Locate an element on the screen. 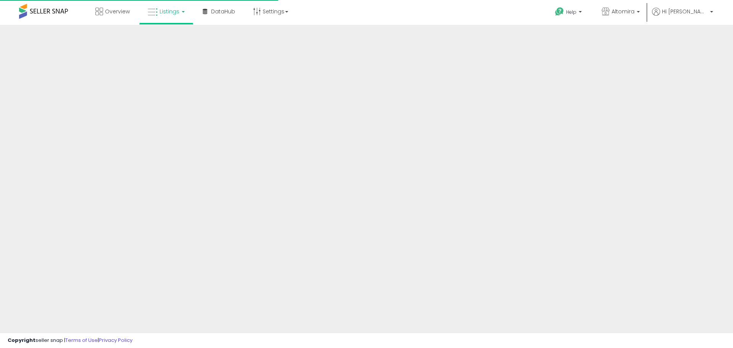 Image resolution: width=733 pixels, height=348 pixels. span: Listings is located at coordinates (169, 11).